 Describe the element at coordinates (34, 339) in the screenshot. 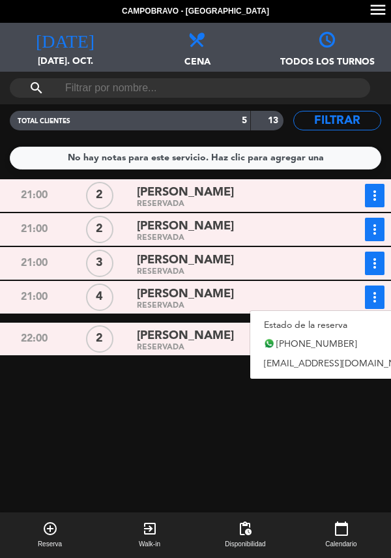

I see `div: 22:00` at that location.